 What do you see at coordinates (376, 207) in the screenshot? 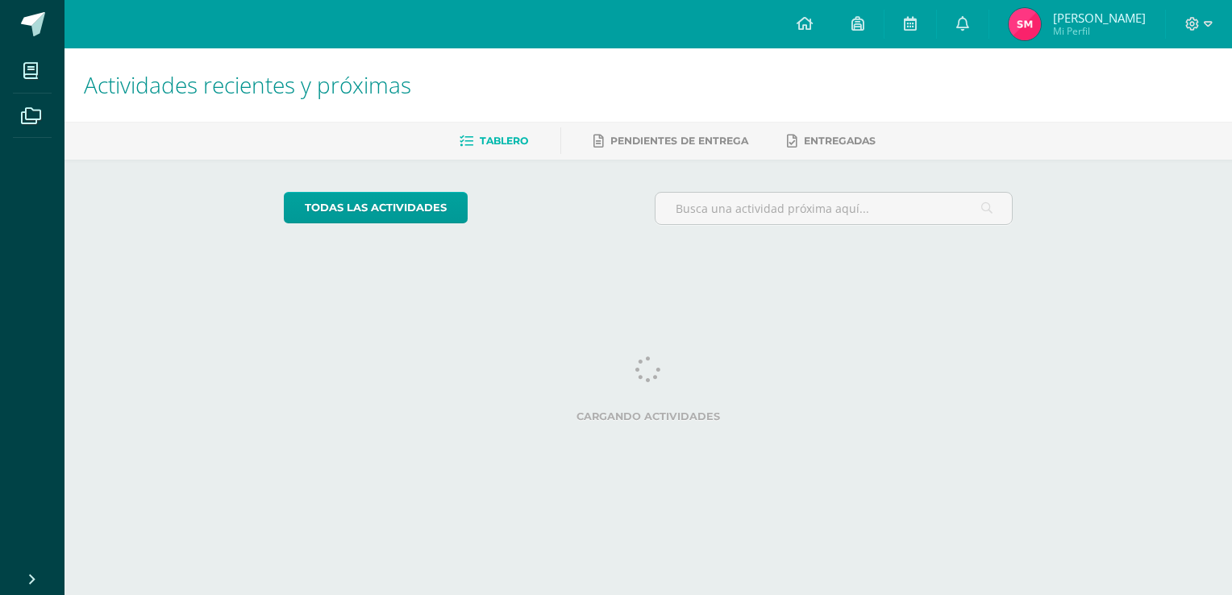
I see `a: todas las Actividades` at bounding box center [376, 207].